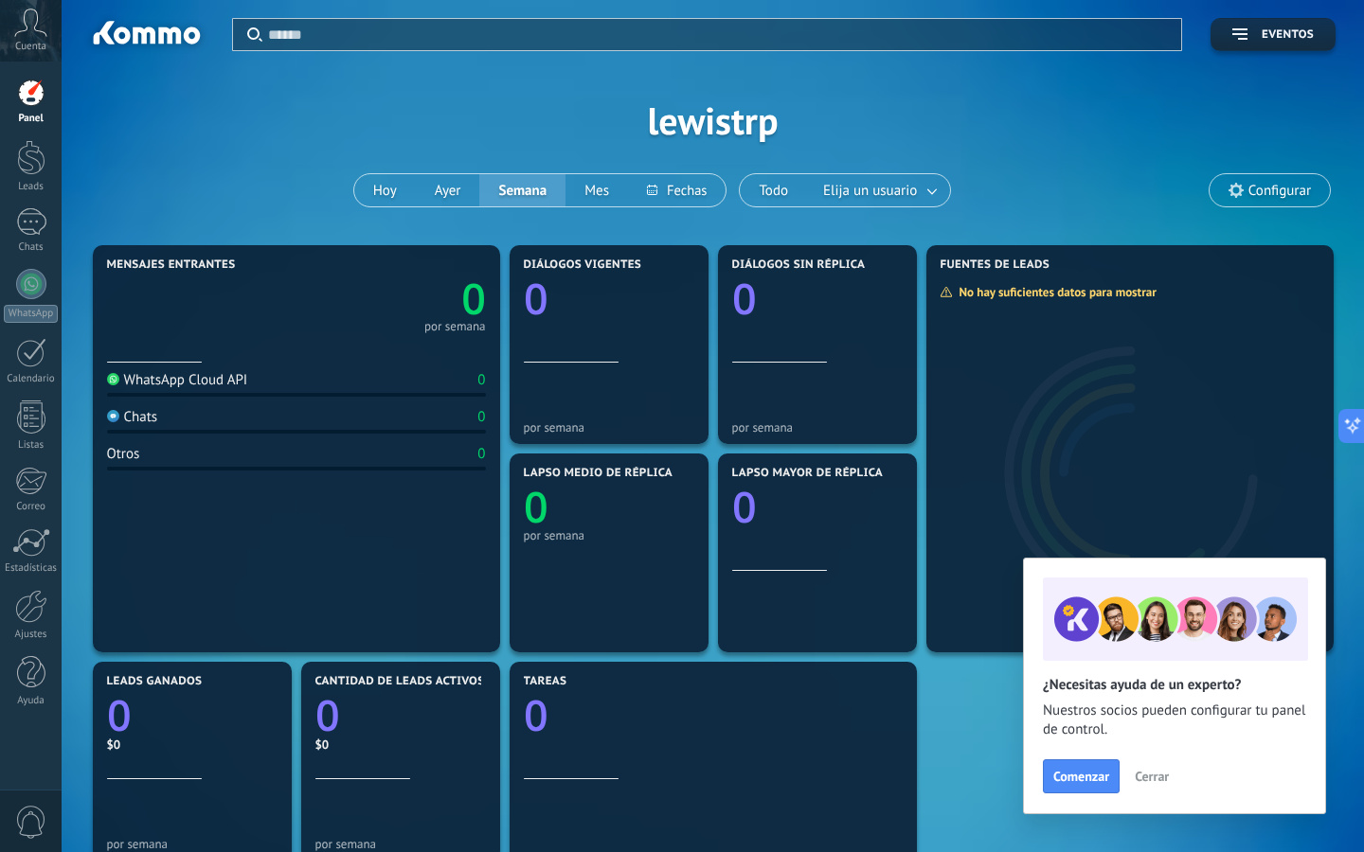  I want to click on div: Otros, so click(123, 454).